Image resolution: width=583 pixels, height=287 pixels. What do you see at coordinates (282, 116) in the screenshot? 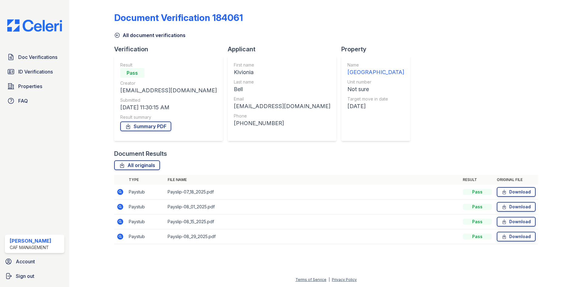
I see `div: Phone` at bounding box center [282, 116].